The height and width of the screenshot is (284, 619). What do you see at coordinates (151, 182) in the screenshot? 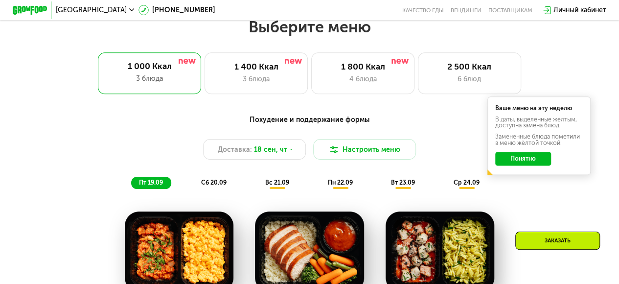
I see `span: пт 19.09` at bounding box center [151, 182].